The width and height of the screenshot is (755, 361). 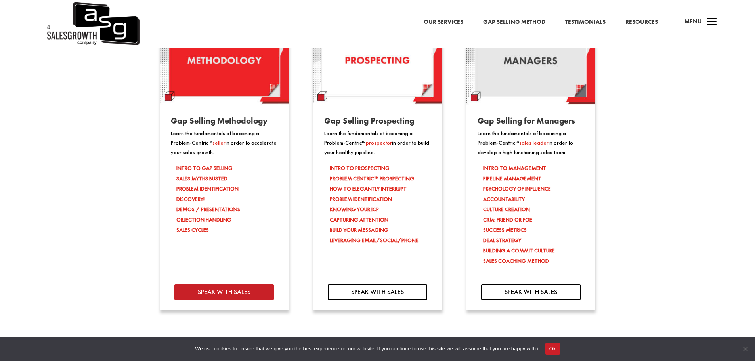 What do you see at coordinates (380, 220) in the screenshot?
I see `li: CAPTURING ATTENTION` at bounding box center [380, 220].